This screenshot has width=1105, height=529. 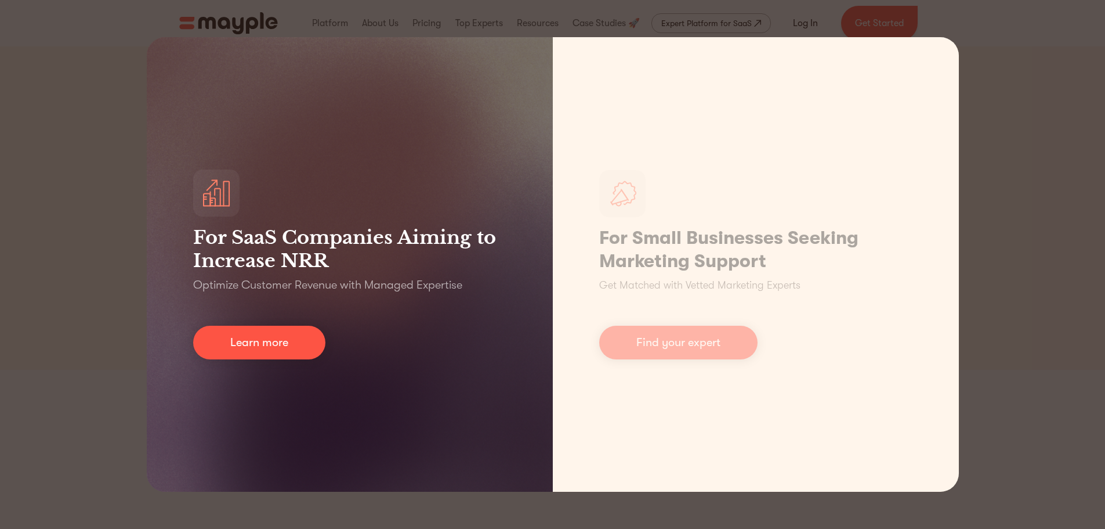 What do you see at coordinates (350, 249) in the screenshot?
I see `h3: For SaaS Companies Aiming to Increase NRR` at bounding box center [350, 249].